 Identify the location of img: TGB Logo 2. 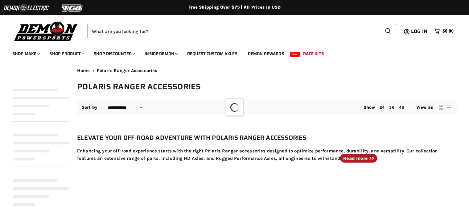
(72, 8).